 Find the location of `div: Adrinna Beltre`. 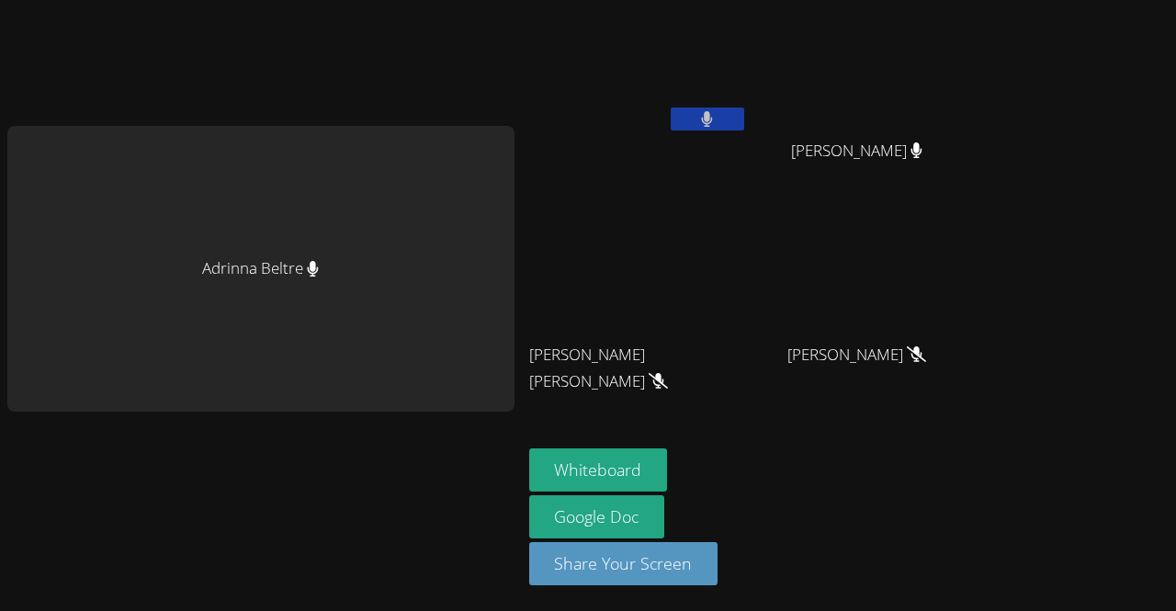

div: Adrinna Beltre is located at coordinates (261, 268).